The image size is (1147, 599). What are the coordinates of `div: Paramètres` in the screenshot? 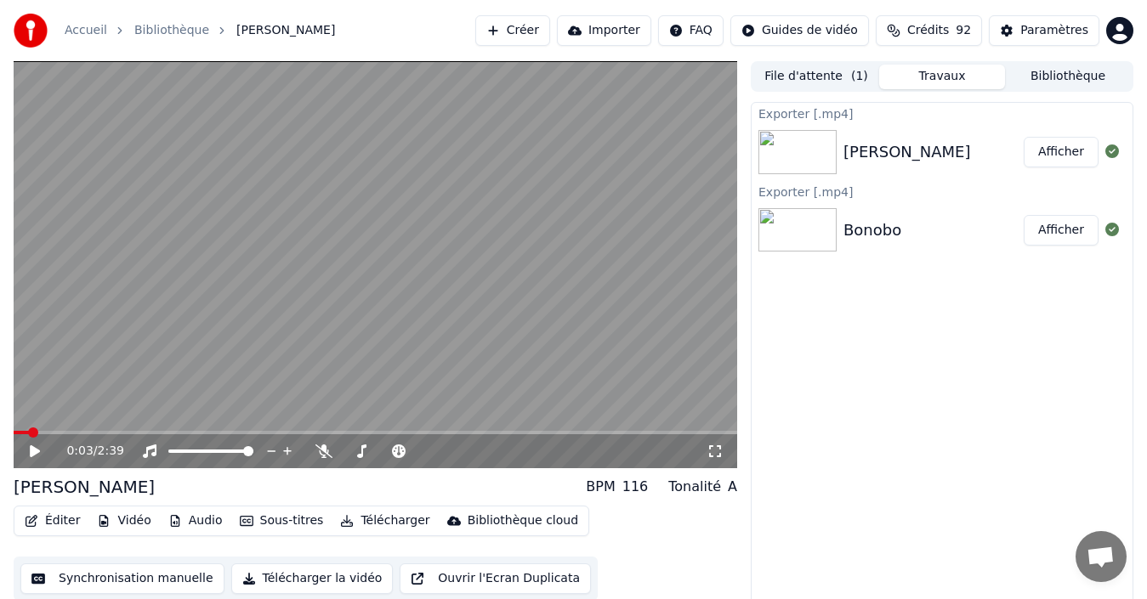 It's located at (1054, 31).